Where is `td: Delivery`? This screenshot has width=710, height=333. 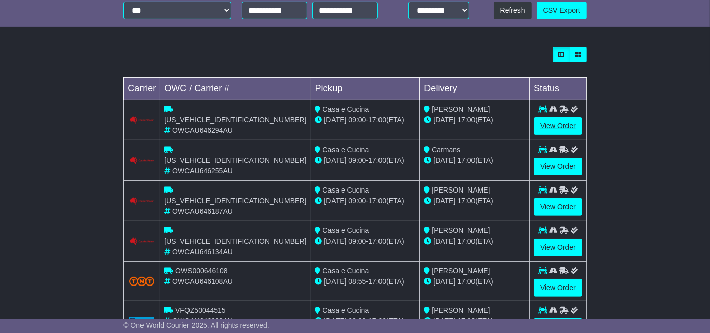
td: Delivery is located at coordinates (475, 88).